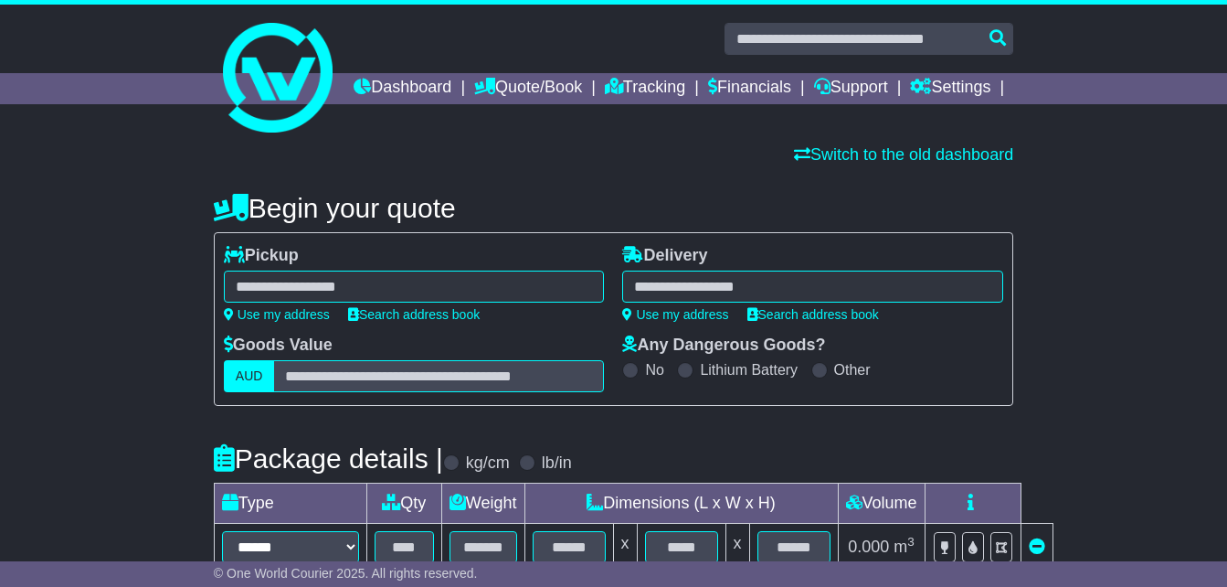 This screenshot has width=1227, height=587. I want to click on a: Settings, so click(950, 89).